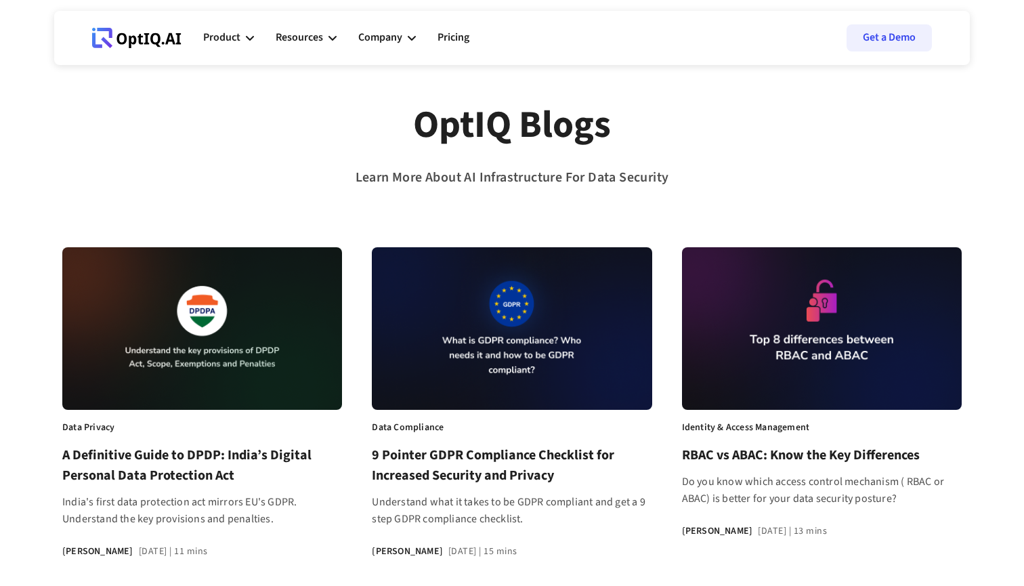  I want to click on div: Do you know which access control mechanism ( RBAC or ABAC) is better for your data security posture?, so click(822, 490).